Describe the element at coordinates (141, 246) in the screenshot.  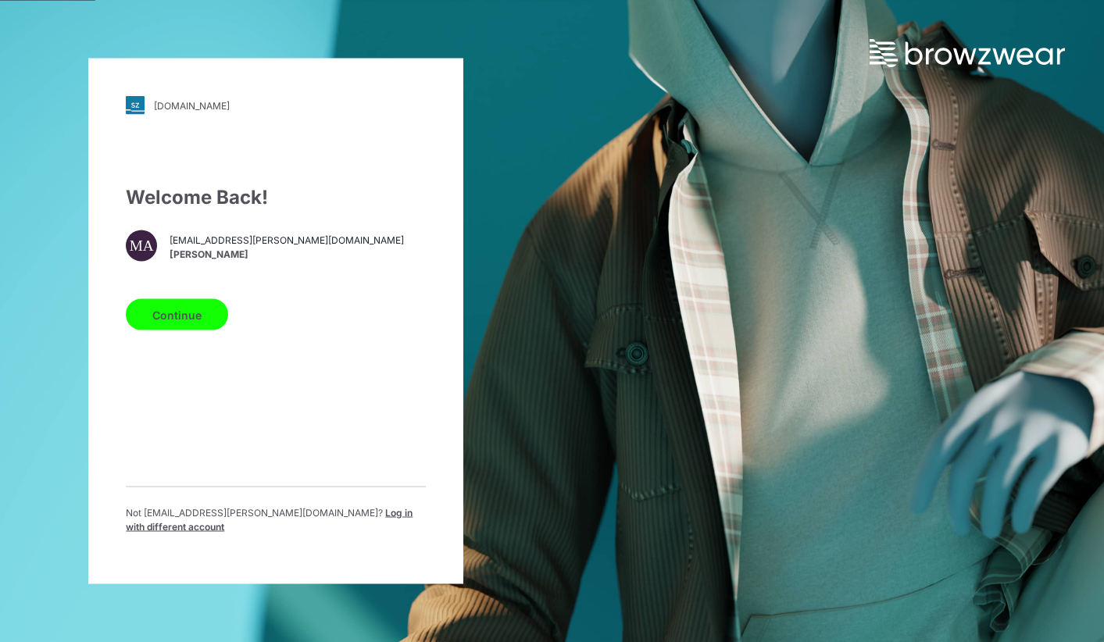
I see `div: MA` at that location.